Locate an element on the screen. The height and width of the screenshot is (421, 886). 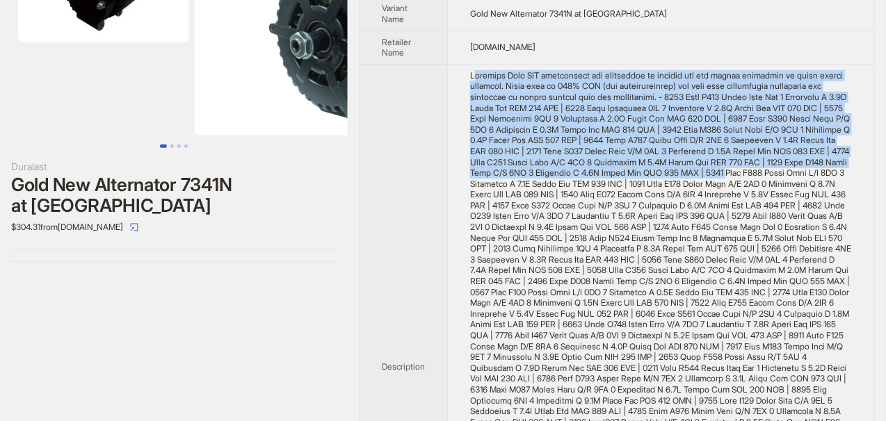
span: select is located at coordinates (134, 227).